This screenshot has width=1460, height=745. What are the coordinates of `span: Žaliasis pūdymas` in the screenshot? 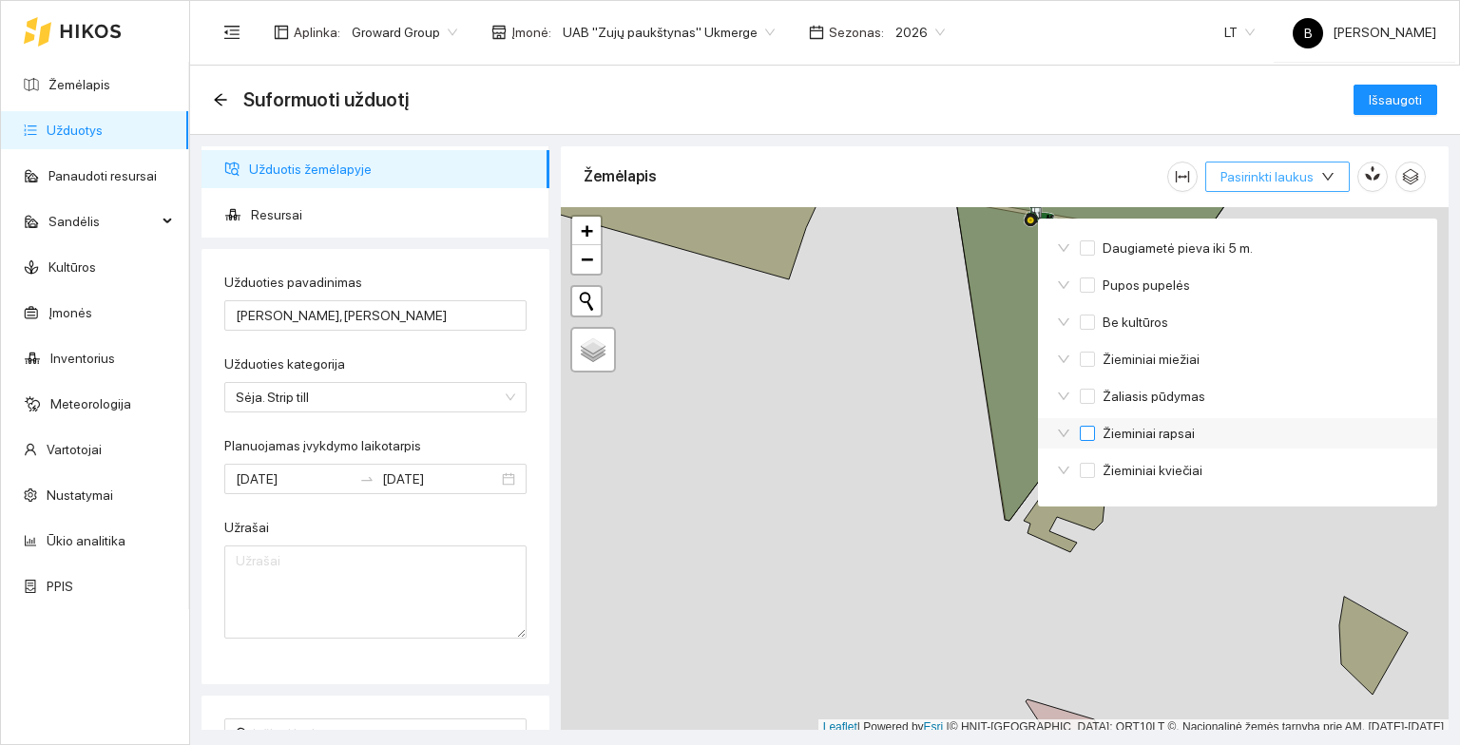 It's located at (1154, 396).